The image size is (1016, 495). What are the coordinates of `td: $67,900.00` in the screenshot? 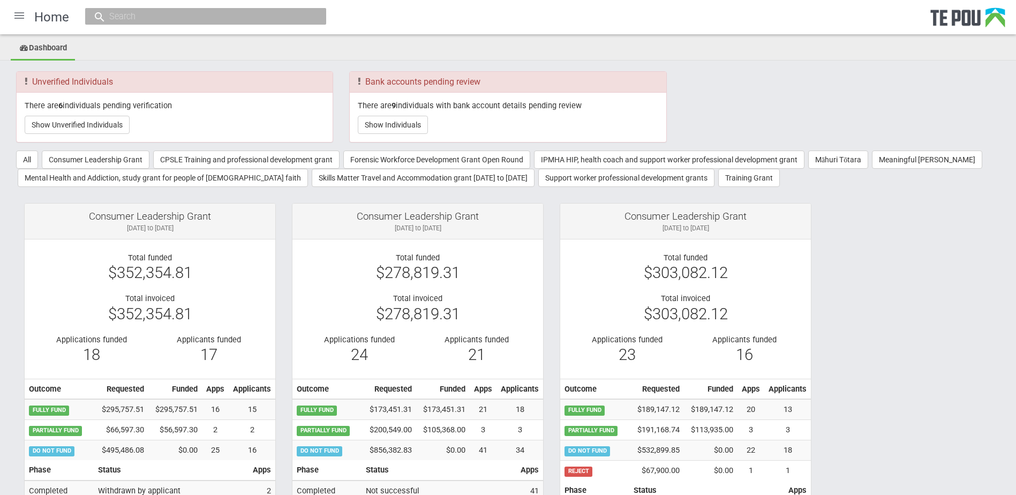 It's located at (656, 470).